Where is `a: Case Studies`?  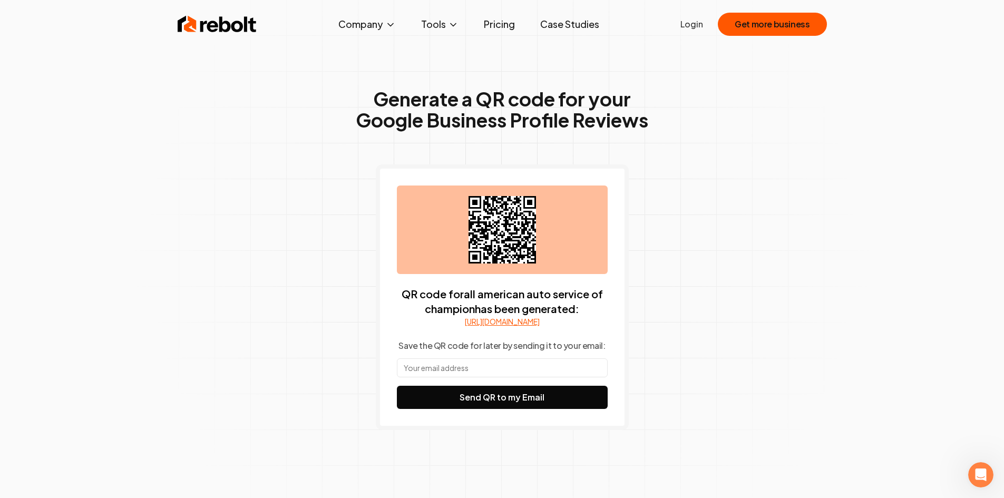
a: Case Studies is located at coordinates (570, 24).